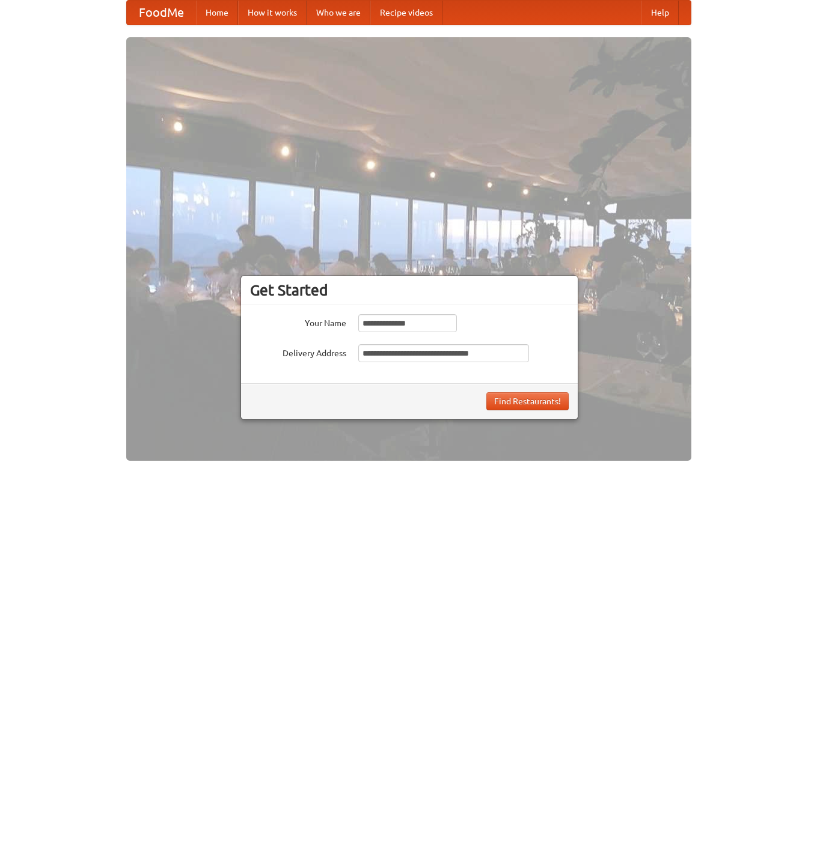 The image size is (817, 850). I want to click on label: Delivery Address, so click(298, 352).